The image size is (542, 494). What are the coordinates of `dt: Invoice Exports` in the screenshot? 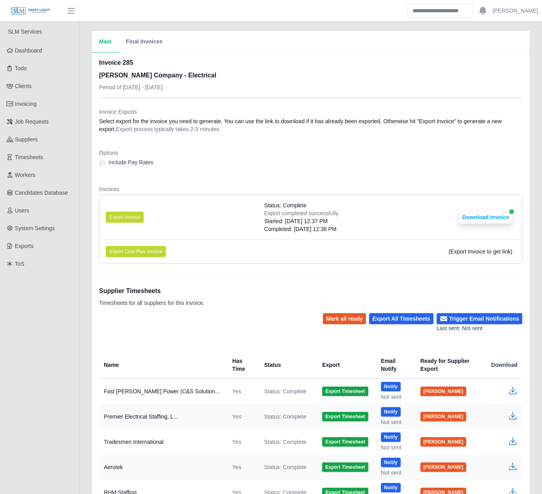 It's located at (311, 112).